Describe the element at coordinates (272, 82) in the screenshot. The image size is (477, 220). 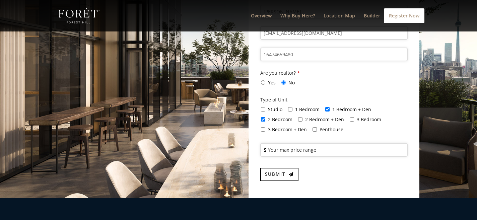
I see `span: Yes` at that location.